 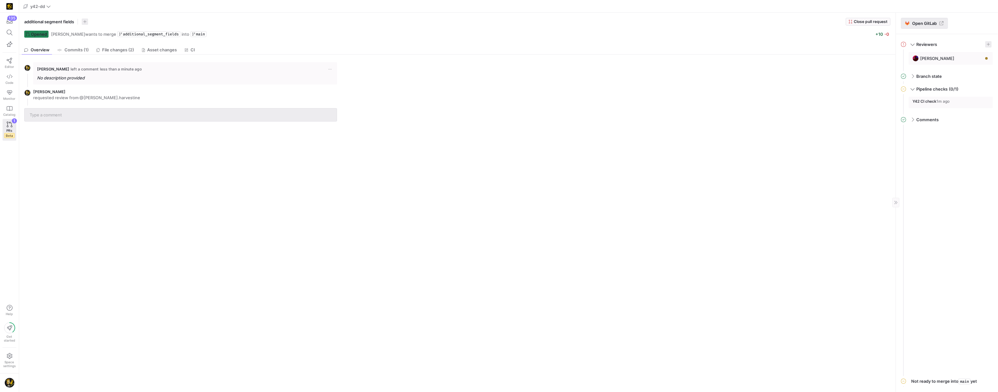 I want to click on span: y42-dd, so click(x=38, y=6).